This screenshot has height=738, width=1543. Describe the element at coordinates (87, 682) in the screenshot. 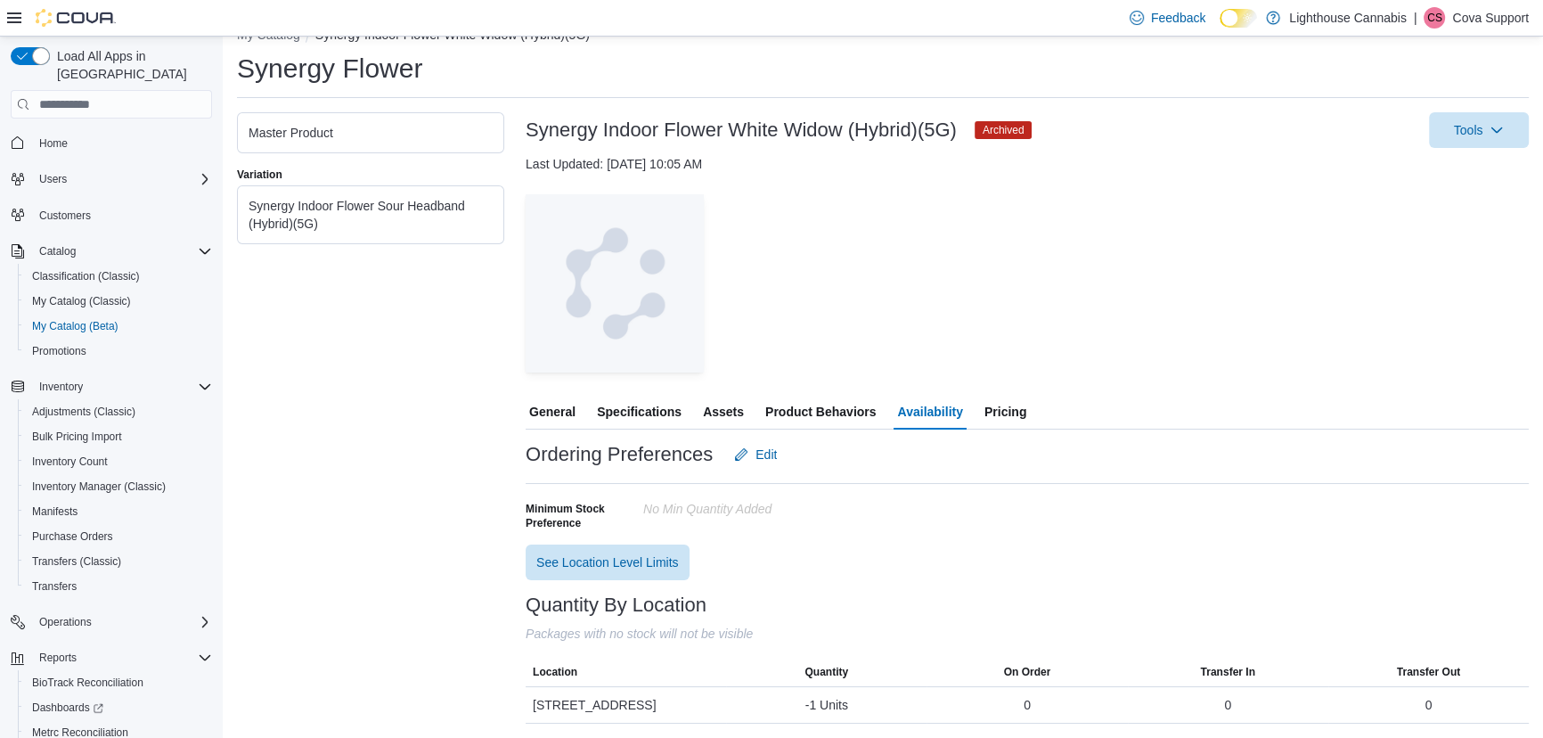

I see `span: BioTrack Reconciliation` at that location.